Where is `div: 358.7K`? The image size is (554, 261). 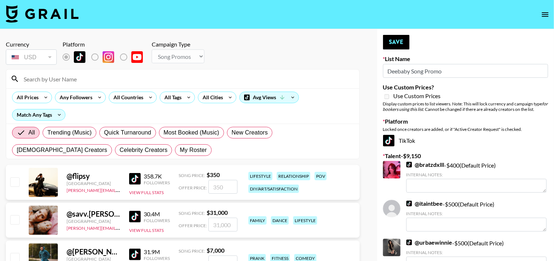 div: 358.7K is located at coordinates (157, 176).